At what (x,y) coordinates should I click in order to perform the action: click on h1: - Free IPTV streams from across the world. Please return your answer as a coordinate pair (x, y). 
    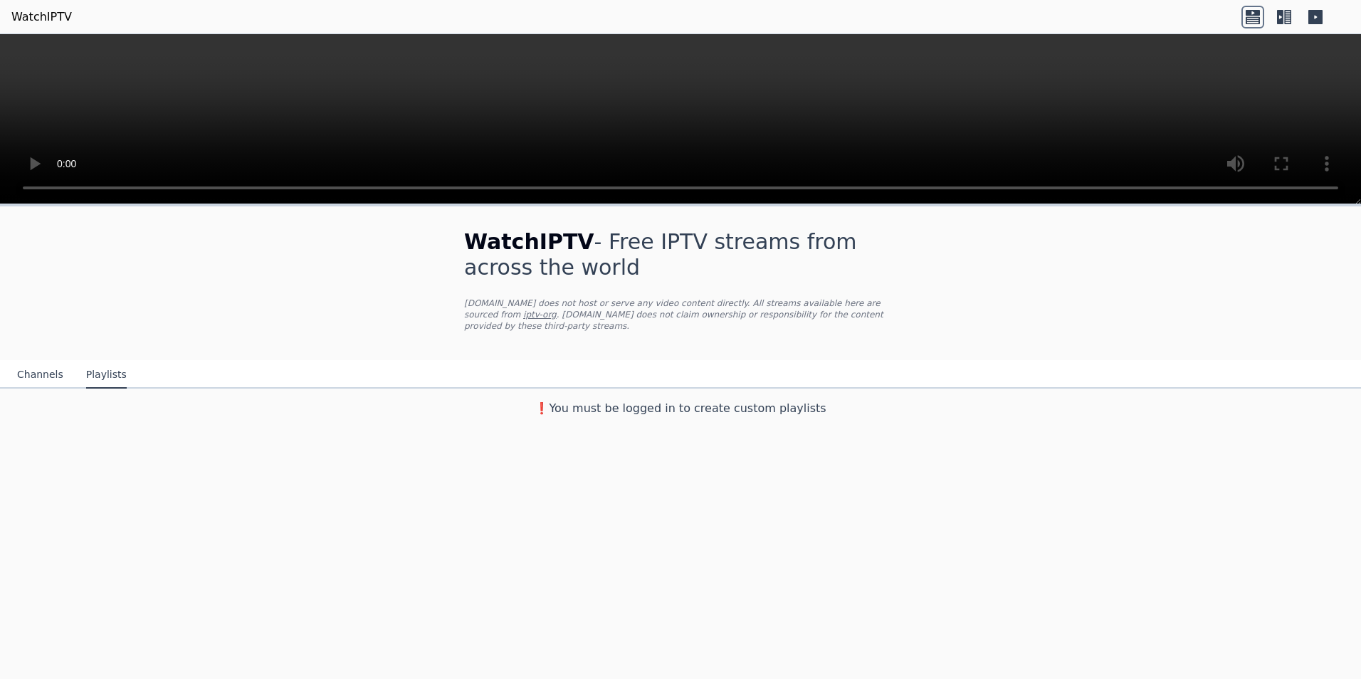
    Looking at the image, I should click on (680, 255).